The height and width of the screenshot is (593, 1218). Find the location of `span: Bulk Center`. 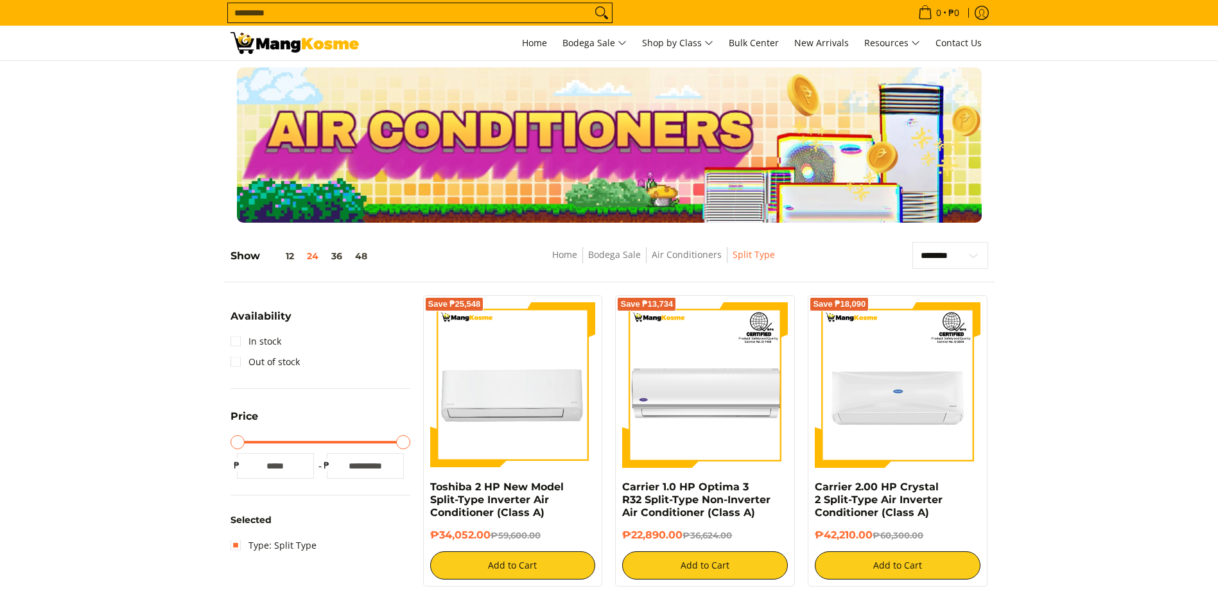

span: Bulk Center is located at coordinates (754, 42).